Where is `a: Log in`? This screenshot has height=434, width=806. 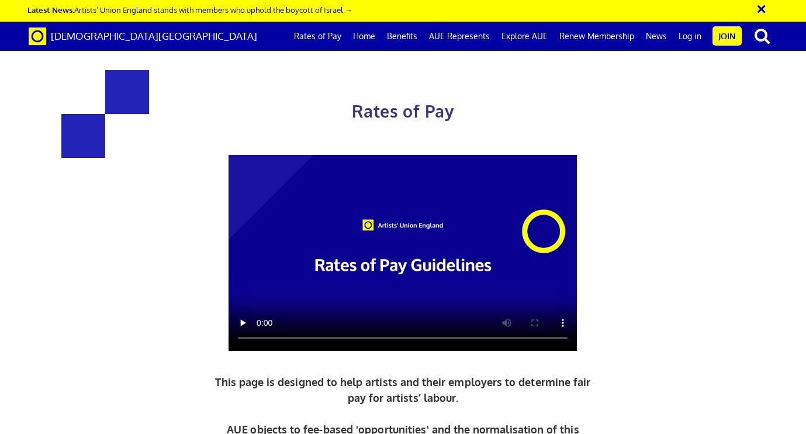
a: Log in is located at coordinates (689, 36).